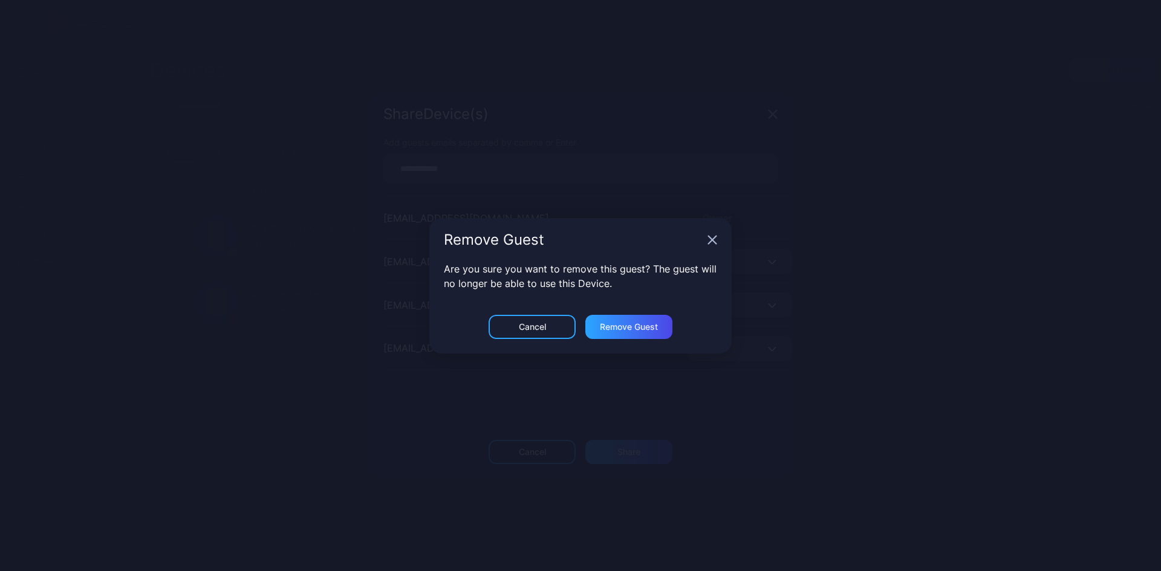  Describe the element at coordinates (629, 327) in the screenshot. I see `button: Remove Guest` at that location.